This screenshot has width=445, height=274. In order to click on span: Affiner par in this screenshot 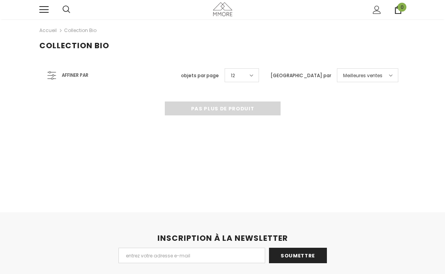, I will do `click(75, 75)`.